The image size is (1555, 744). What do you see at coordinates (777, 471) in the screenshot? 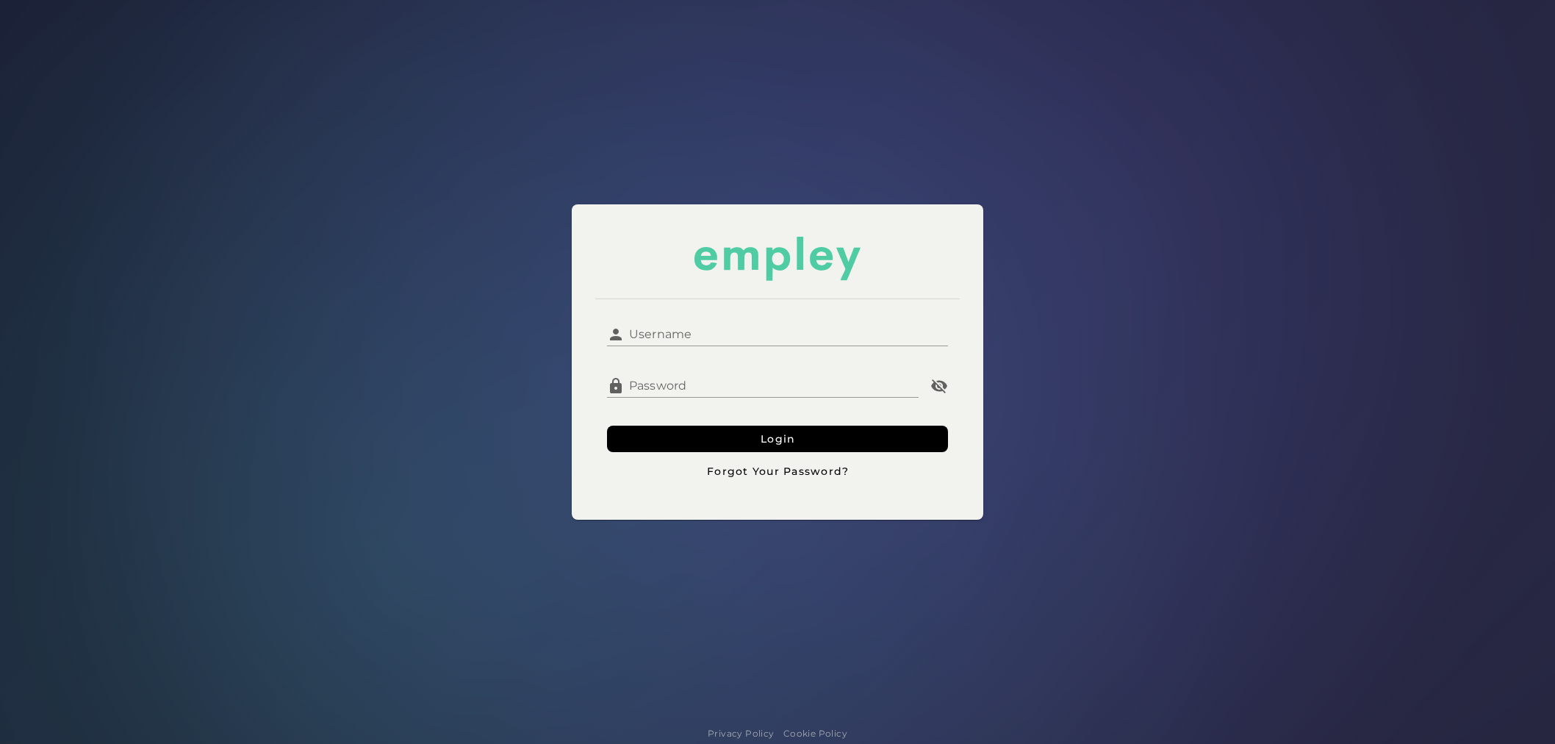
I see `span: Forgot Your Password?` at bounding box center [777, 471].